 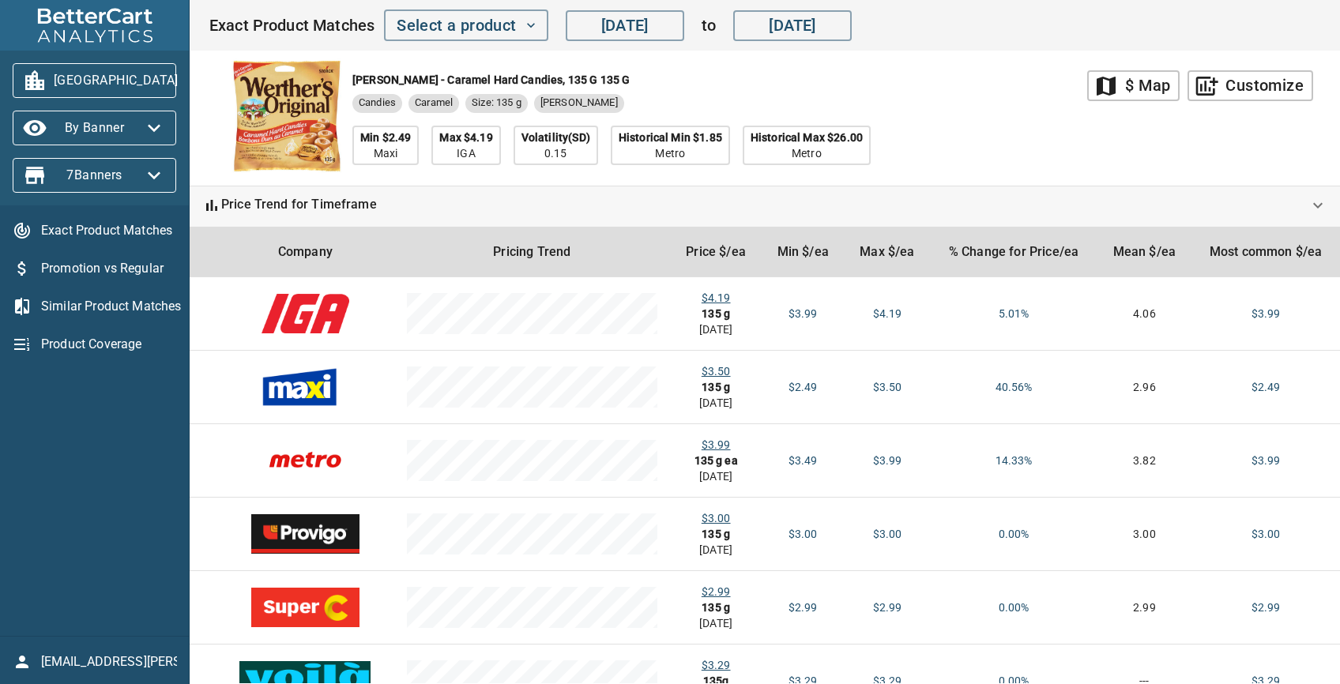 What do you see at coordinates (94, 128) in the screenshot?
I see `span: By Banner` at bounding box center [94, 128].